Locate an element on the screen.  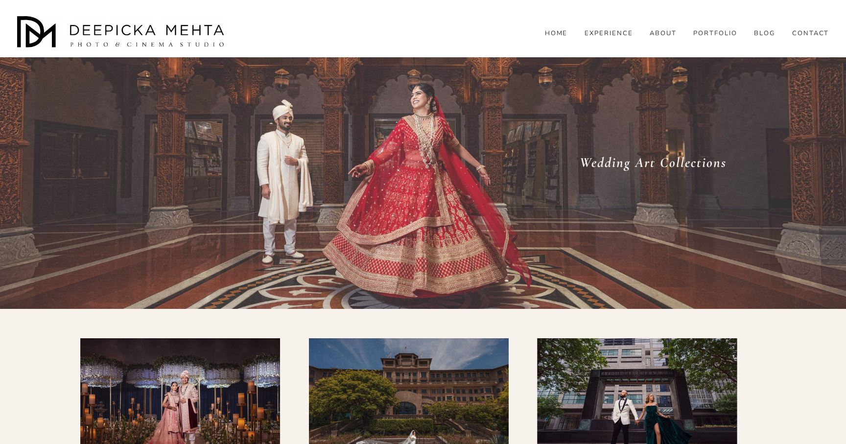
a: CONTACT is located at coordinates (811, 34).